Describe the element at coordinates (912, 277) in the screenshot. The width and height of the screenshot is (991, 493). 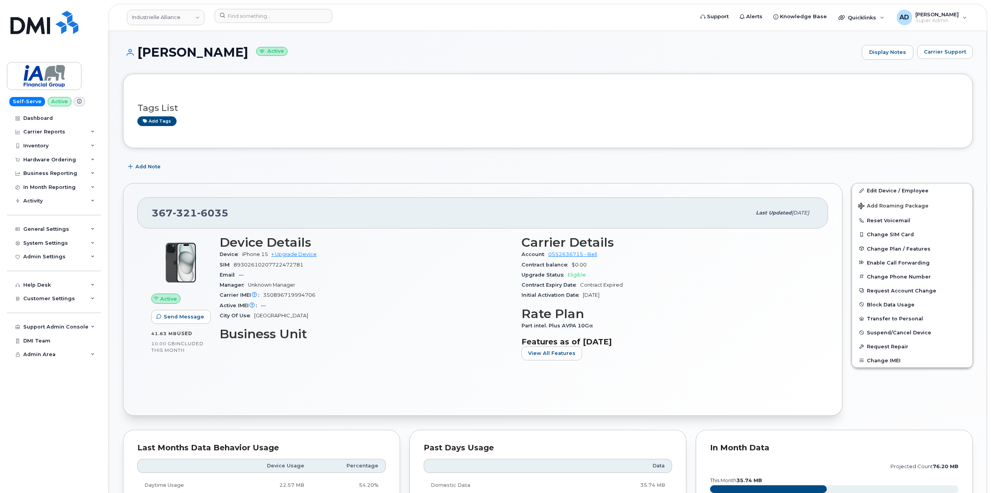
I see `button: Change Phone Number` at that location.